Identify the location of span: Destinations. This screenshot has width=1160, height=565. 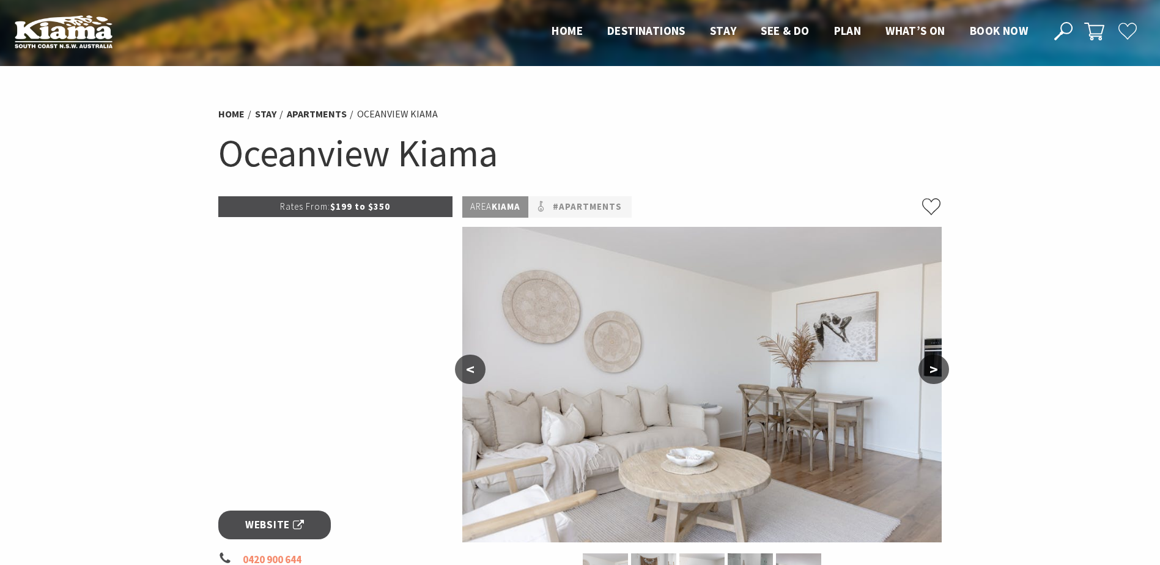
(646, 31).